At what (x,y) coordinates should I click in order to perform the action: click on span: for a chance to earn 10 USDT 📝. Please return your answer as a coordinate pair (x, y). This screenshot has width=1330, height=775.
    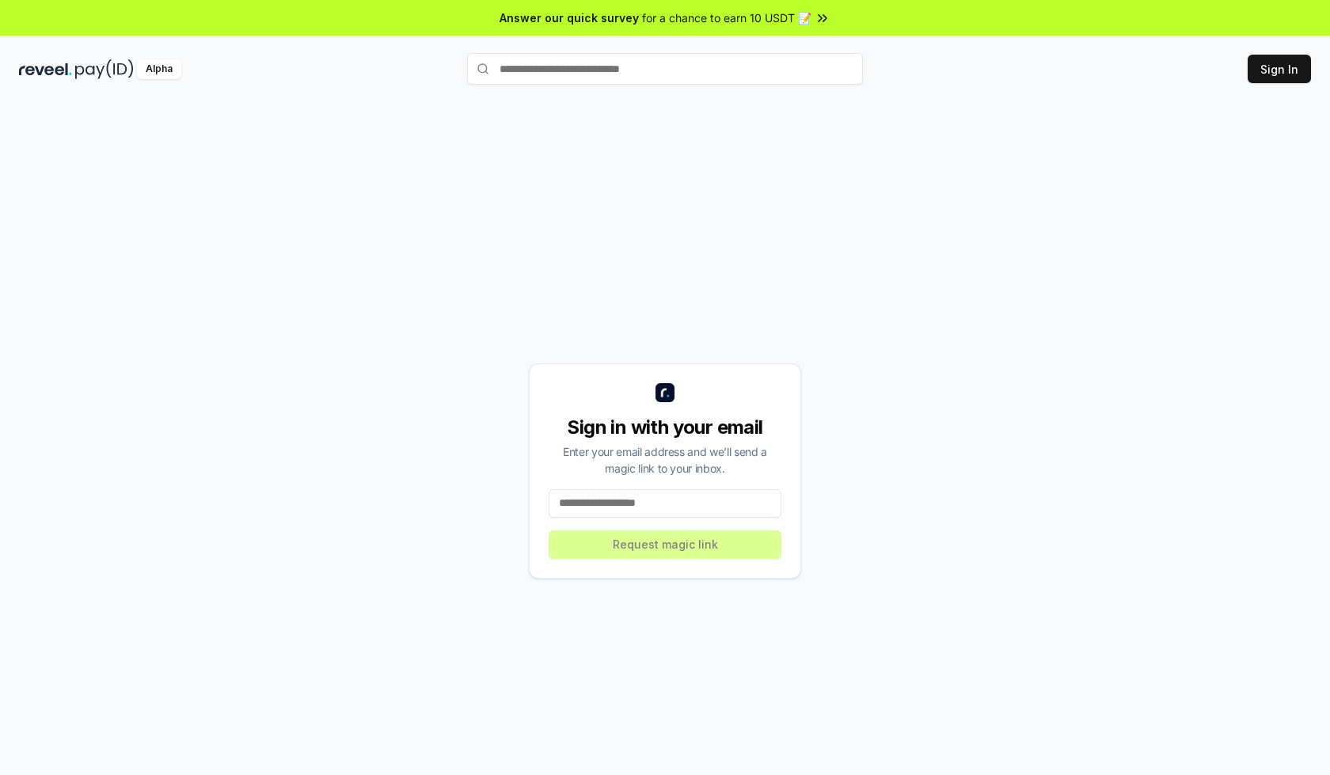
    Looking at the image, I should click on (727, 17).